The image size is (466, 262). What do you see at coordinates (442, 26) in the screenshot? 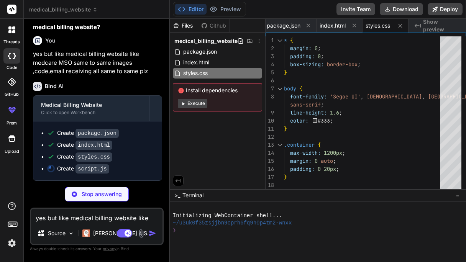
I see `span: Show preview` at bounding box center [442, 26].